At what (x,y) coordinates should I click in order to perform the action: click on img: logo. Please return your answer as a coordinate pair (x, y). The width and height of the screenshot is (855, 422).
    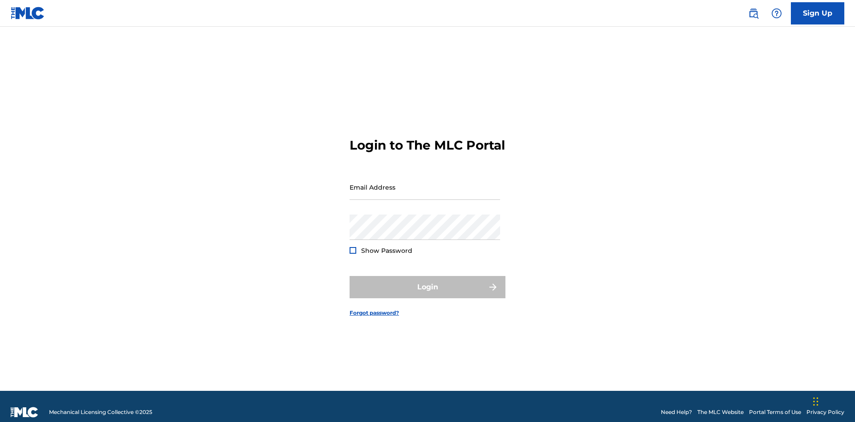
    Looking at the image, I should click on (24, 412).